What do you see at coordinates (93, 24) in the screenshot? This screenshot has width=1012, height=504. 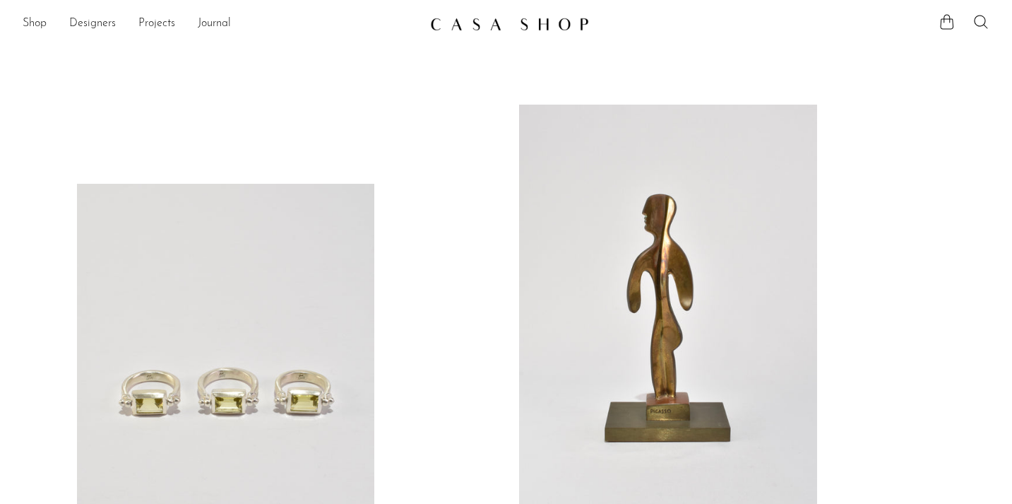 I see `a: Designers` at bounding box center [93, 24].